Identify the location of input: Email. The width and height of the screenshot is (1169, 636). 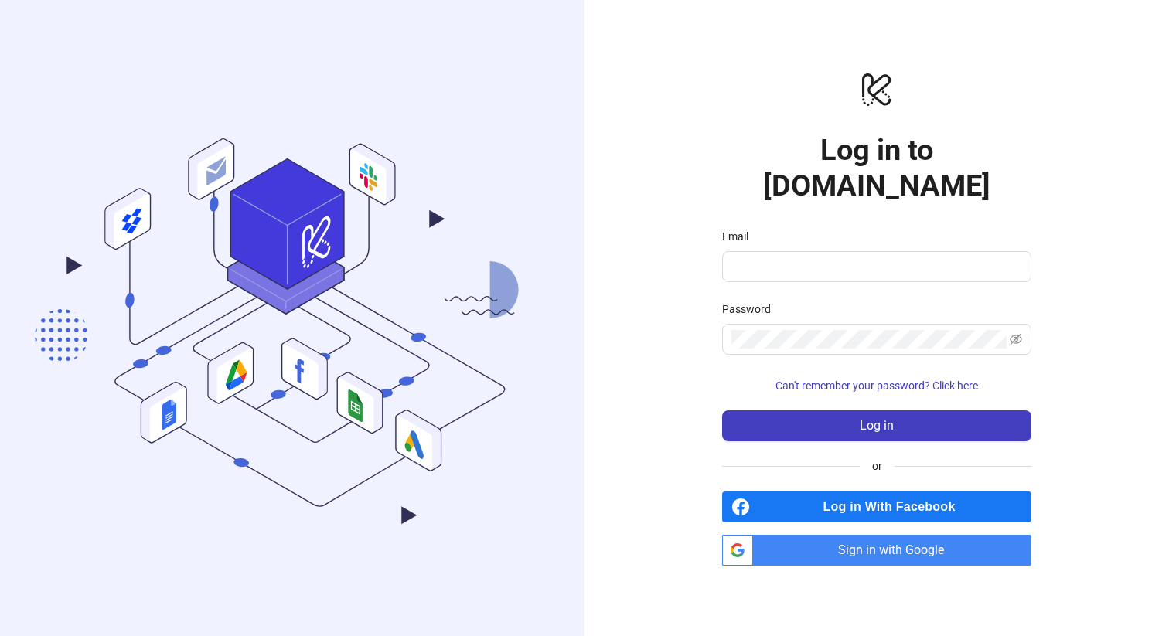
(875, 267).